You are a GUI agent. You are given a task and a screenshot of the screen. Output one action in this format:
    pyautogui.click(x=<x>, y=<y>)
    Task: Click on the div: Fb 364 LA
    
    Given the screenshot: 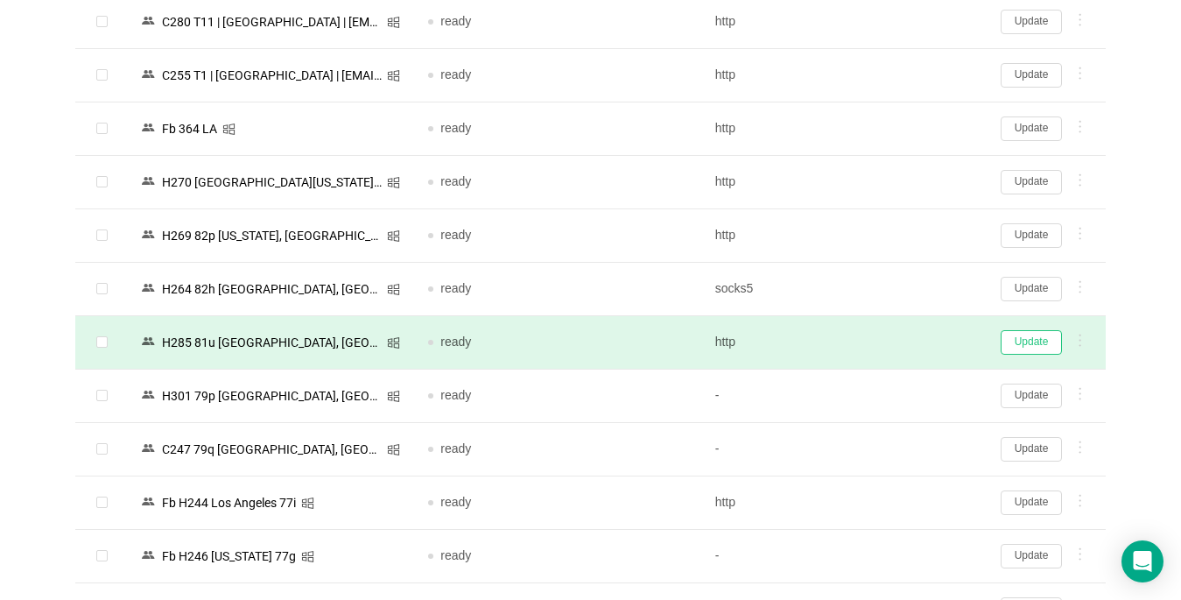 What is the action you would take?
    pyautogui.click(x=189, y=129)
    